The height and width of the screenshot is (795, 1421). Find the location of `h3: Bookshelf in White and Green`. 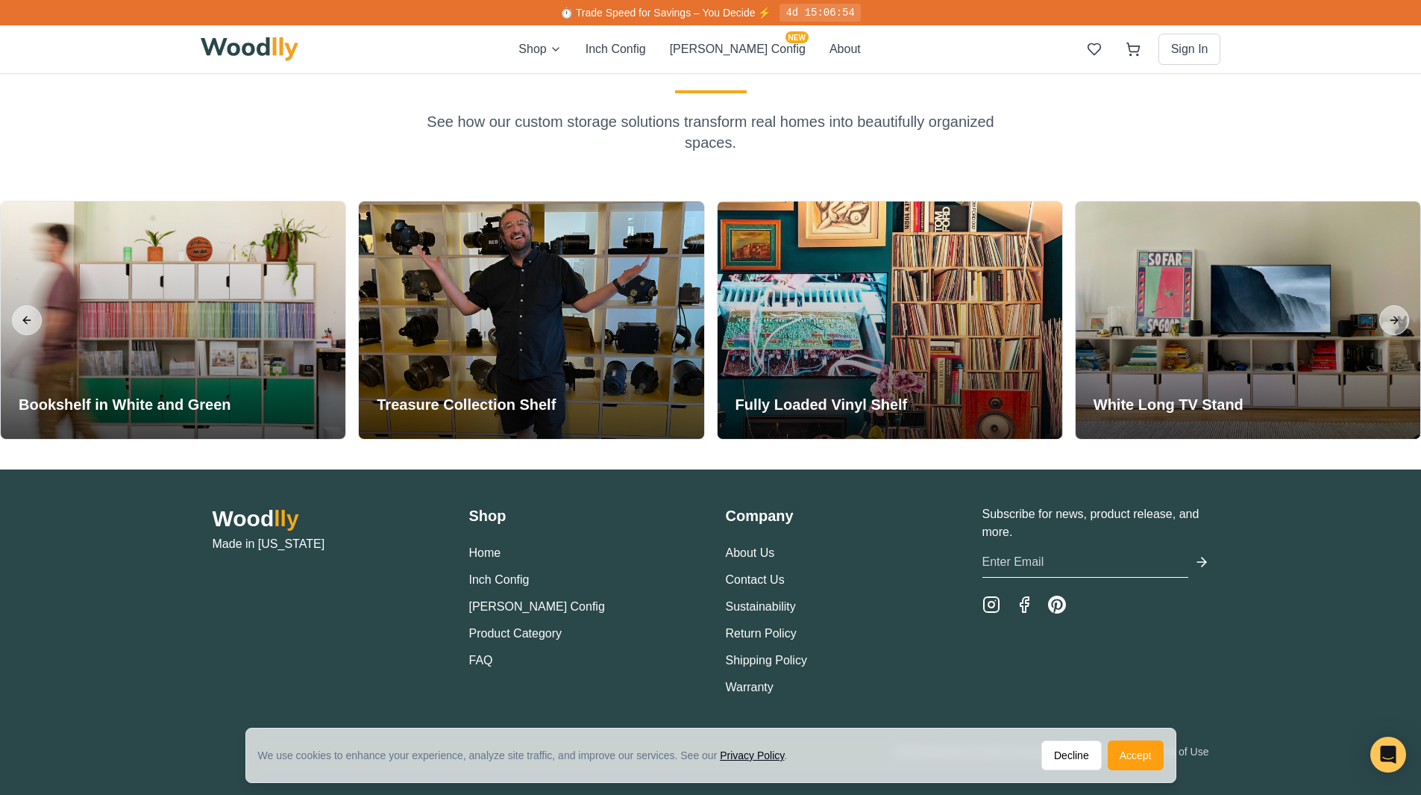

h3: Bookshelf in White and Green is located at coordinates (125, 404).